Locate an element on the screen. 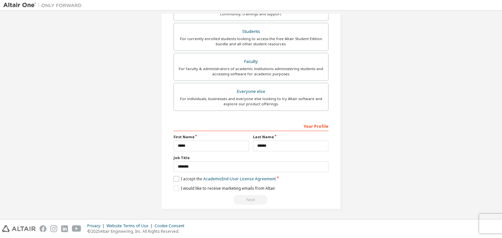 Image resolution: width=502 pixels, height=238 pixels. label: First Name is located at coordinates (211, 137).